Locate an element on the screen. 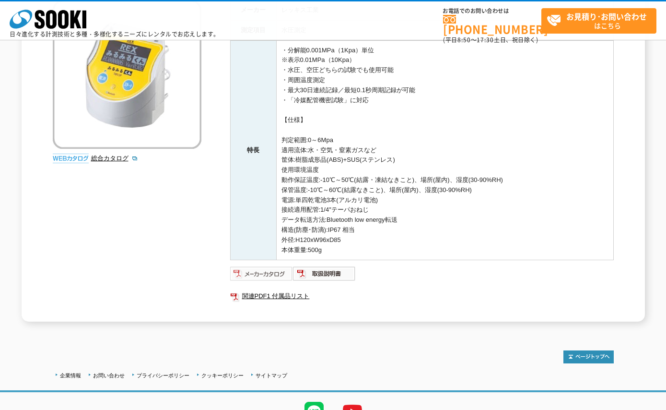 This screenshot has height=410, width=666. a: プライバシーポリシー is located at coordinates (163, 375).